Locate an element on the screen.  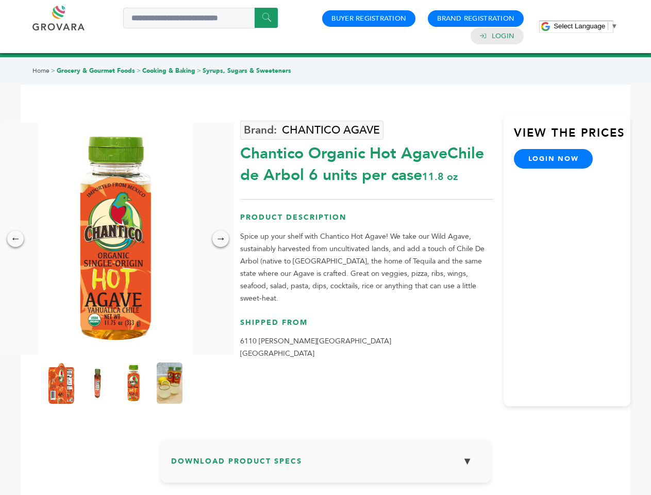
h3: View the Prices is located at coordinates (572, 137).